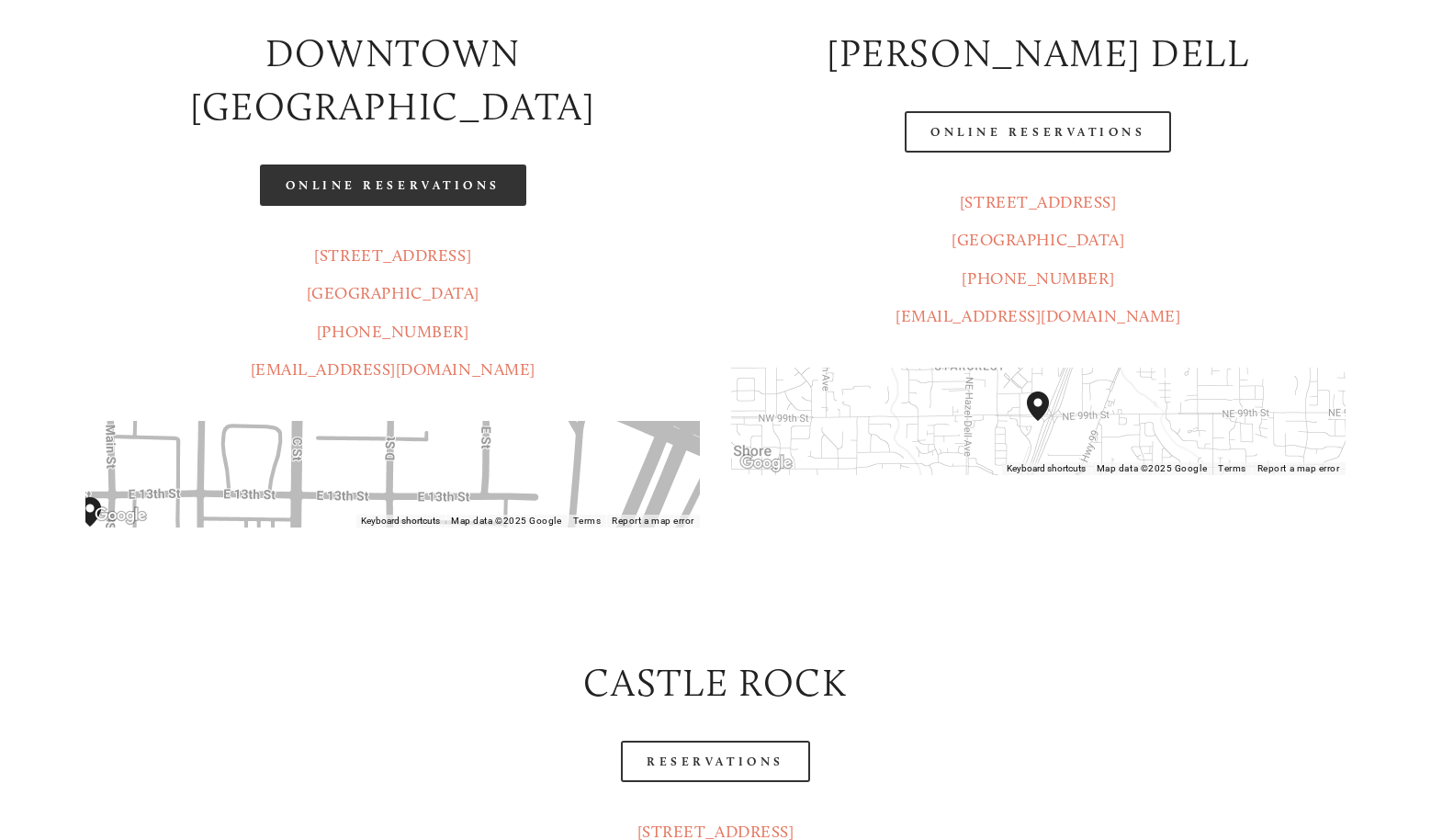 This screenshot has height=840, width=1431. Describe the element at coordinates (716, 761) in the screenshot. I see `a: Reservations` at that location.